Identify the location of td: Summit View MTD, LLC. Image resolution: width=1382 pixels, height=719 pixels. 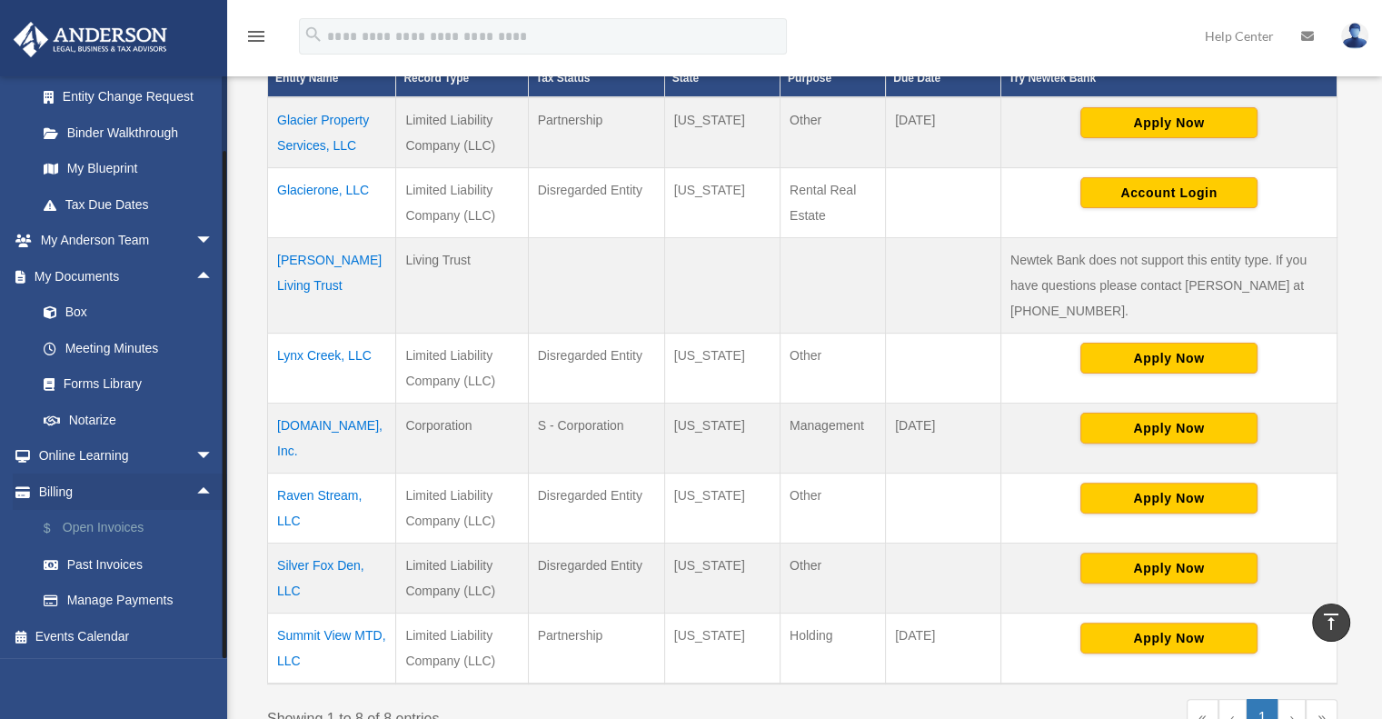
(332, 648).